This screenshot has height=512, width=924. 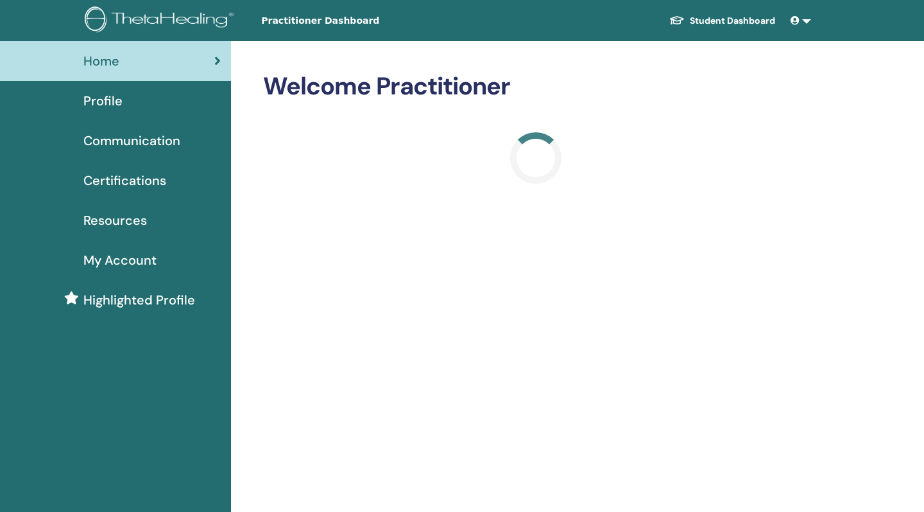 I want to click on span: Certifications, so click(x=125, y=180).